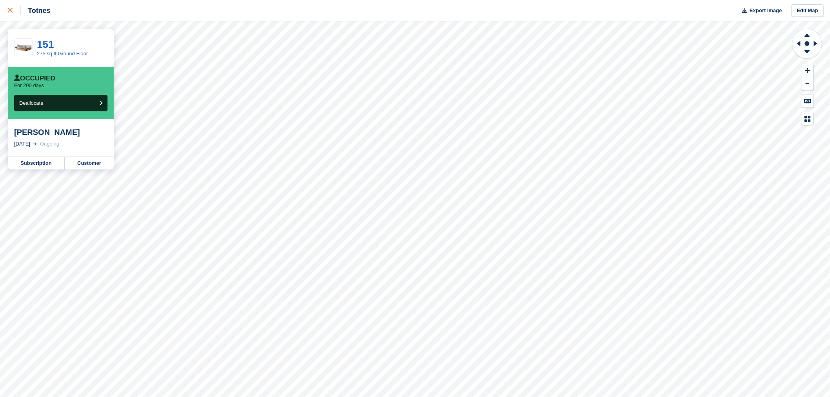 This screenshot has width=830, height=397. Describe the element at coordinates (35, 144) in the screenshot. I see `img: arrow-right-light-icn-cde0832a797a2874e46488d9cf13f60e5c3a73dbe684e267c42b8395dfbc2abf.svg` at that location.